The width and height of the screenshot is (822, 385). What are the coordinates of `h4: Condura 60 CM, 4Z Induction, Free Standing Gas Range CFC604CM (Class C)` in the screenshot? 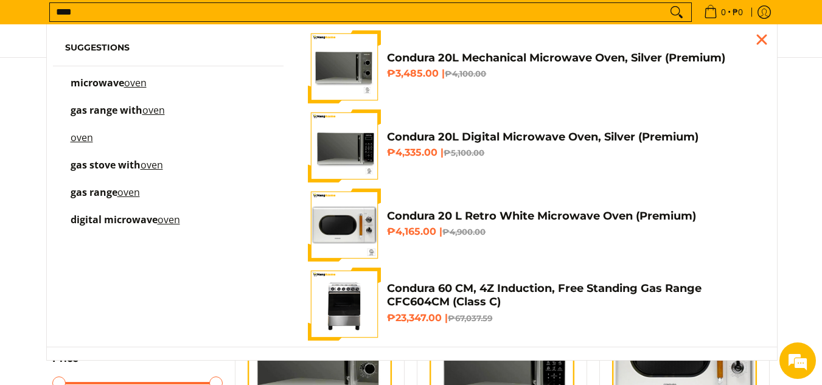 It's located at (572, 295).